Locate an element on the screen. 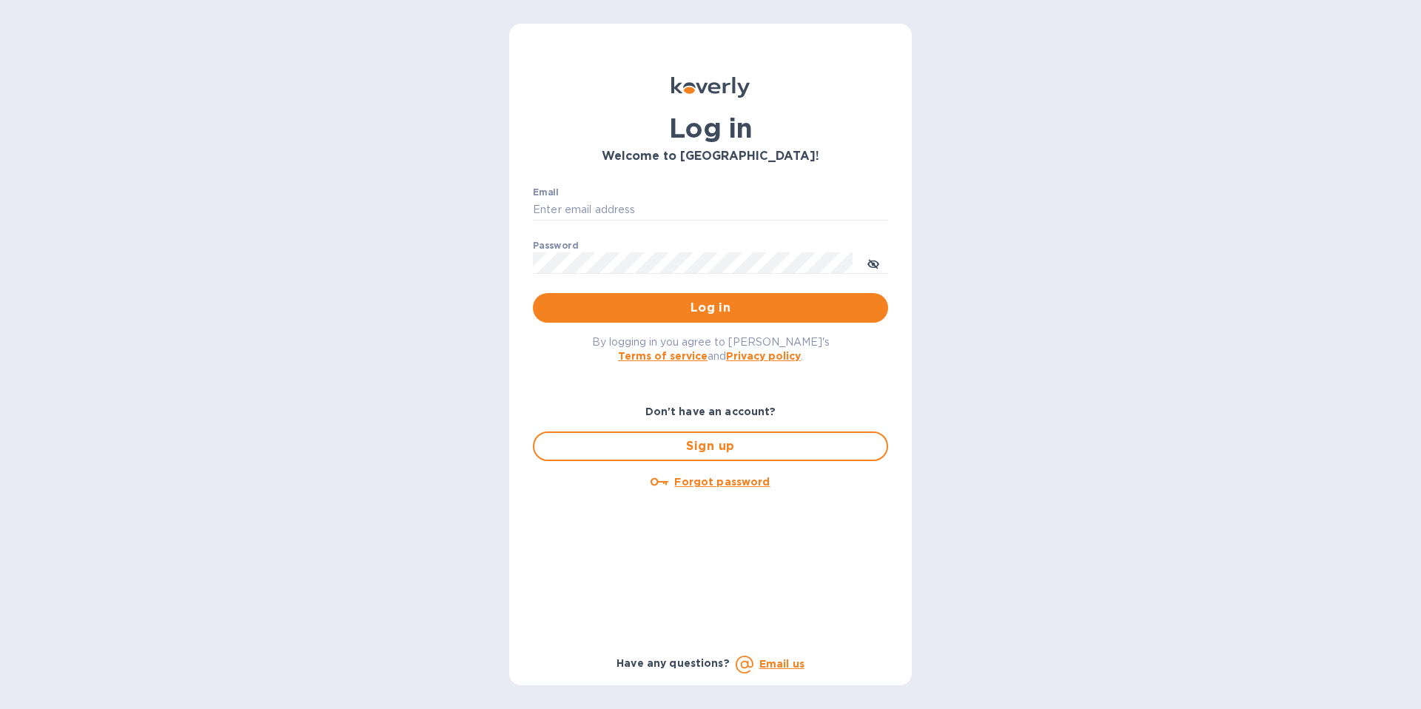  label: Password is located at coordinates (555, 246).